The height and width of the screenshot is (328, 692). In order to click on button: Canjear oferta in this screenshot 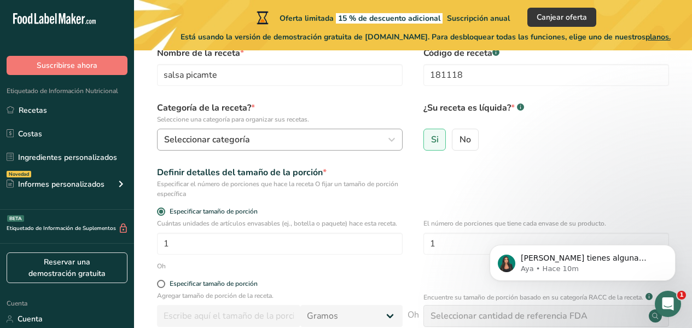, I will do `click(562, 17)`.